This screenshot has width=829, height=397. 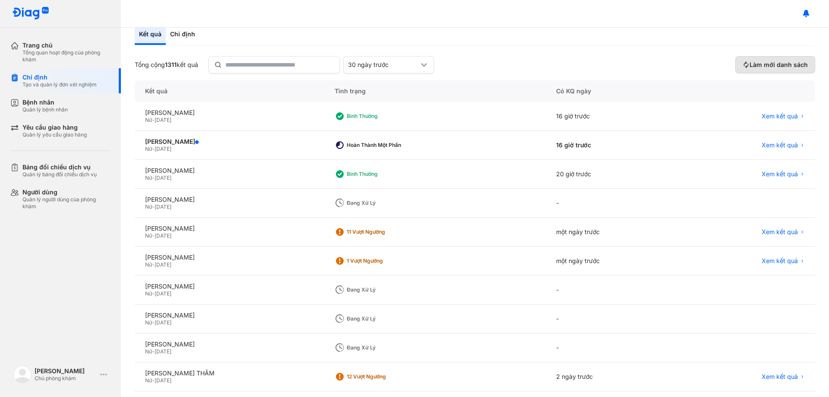 I want to click on div: 11 Vượt ngưỡng, so click(x=381, y=232).